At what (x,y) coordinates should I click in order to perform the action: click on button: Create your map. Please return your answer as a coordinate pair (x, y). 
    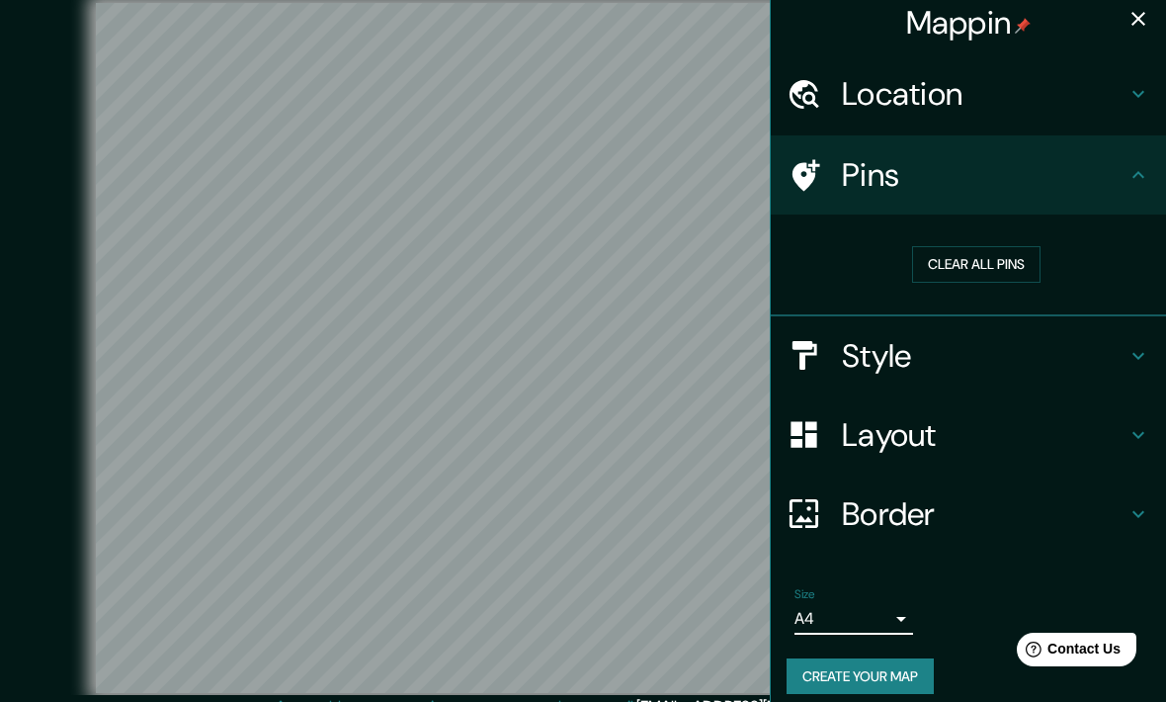
    Looking at the image, I should click on (860, 676).